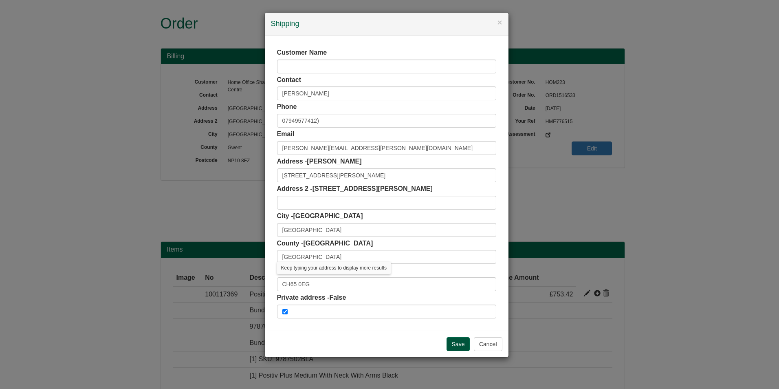 The height and width of the screenshot is (389, 779). Describe the element at coordinates (387, 24) in the screenshot. I see `h4: Shipping` at that location.